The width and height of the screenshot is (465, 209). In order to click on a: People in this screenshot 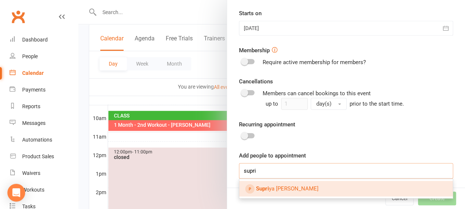, I will do `click(44, 56)`.